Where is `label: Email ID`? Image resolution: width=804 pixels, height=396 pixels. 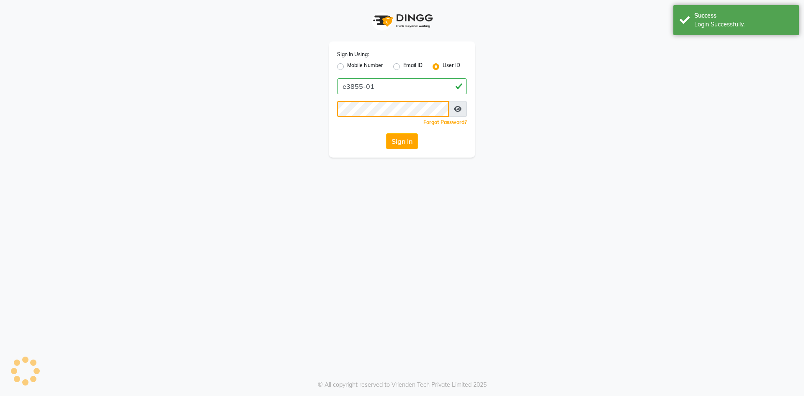 label: Email ID is located at coordinates (413, 67).